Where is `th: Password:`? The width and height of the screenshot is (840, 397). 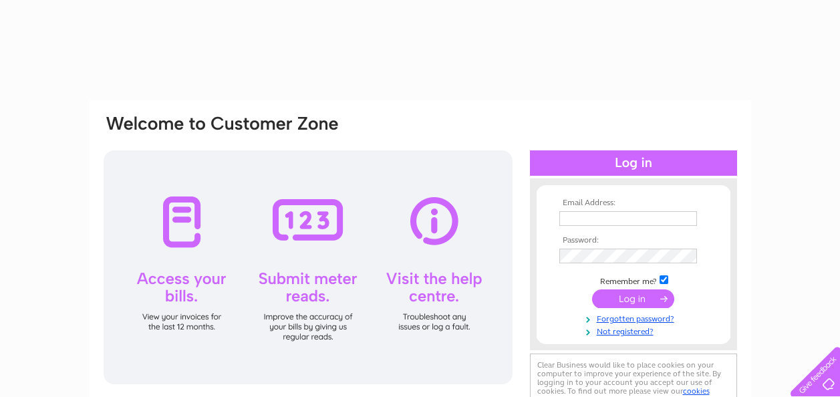
th: Password: is located at coordinates (634, 241).